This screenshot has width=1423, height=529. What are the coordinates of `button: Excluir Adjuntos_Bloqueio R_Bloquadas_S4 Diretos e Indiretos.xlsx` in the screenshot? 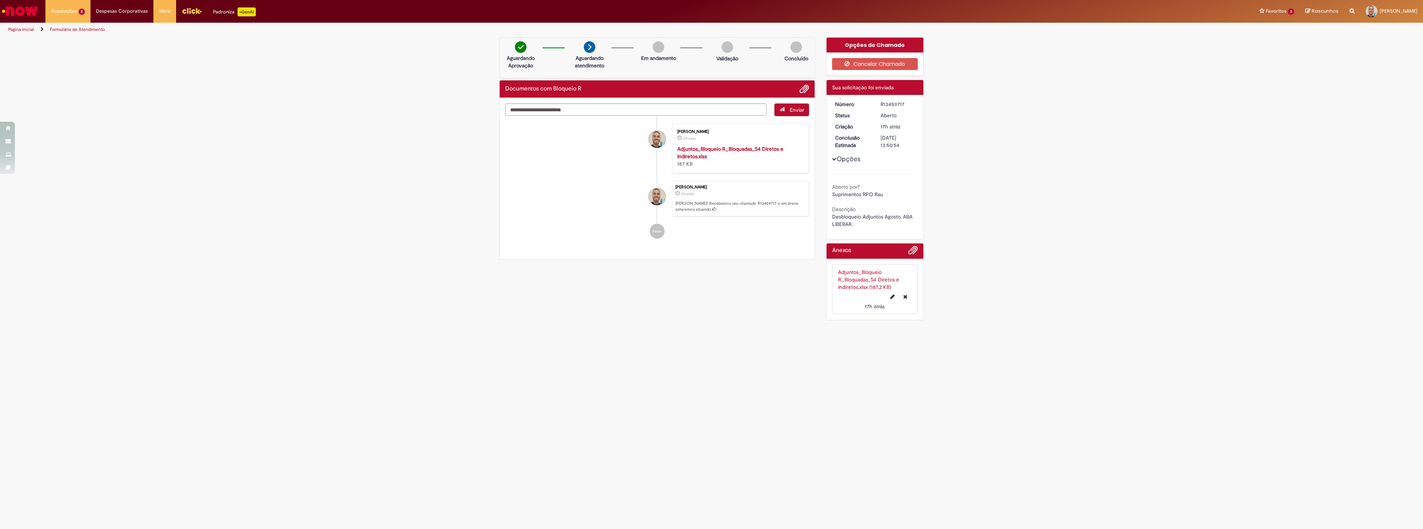 It's located at (905, 297).